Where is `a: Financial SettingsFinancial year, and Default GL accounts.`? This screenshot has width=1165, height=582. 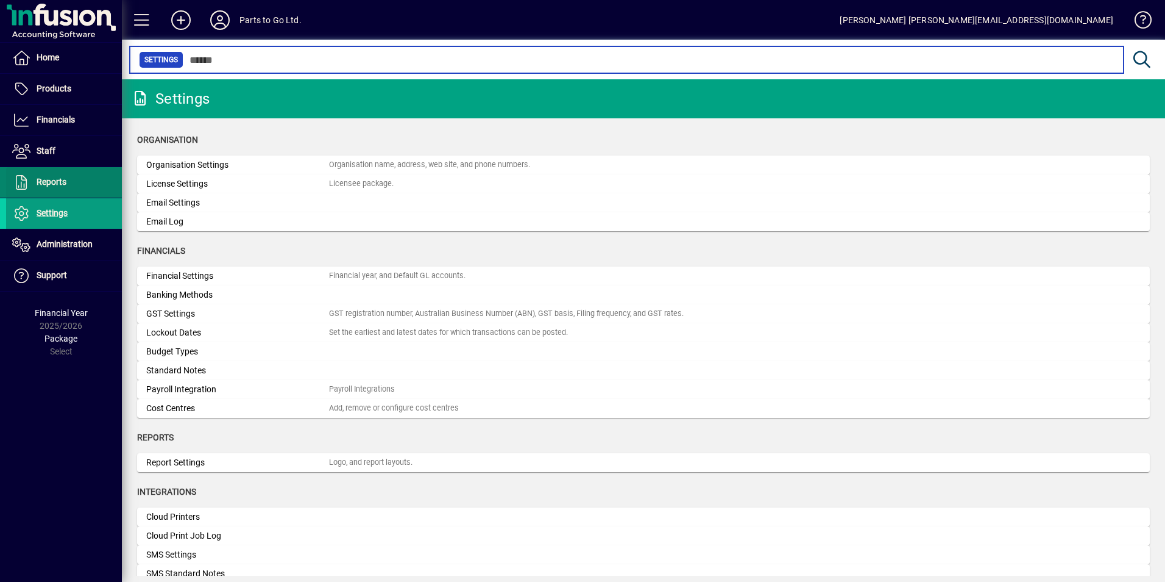 a: Financial SettingsFinancial year, and Default GL accounts. is located at coordinates (644, 276).